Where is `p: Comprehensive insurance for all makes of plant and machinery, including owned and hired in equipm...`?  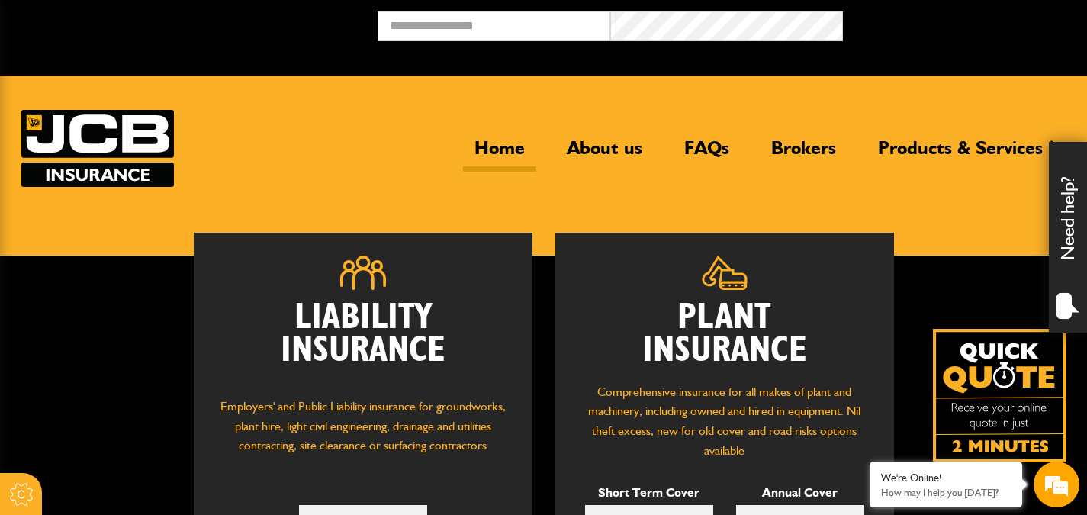 p: Comprehensive insurance for all makes of plant and machinery, including owned and hired in equipm... is located at coordinates (724, 421).